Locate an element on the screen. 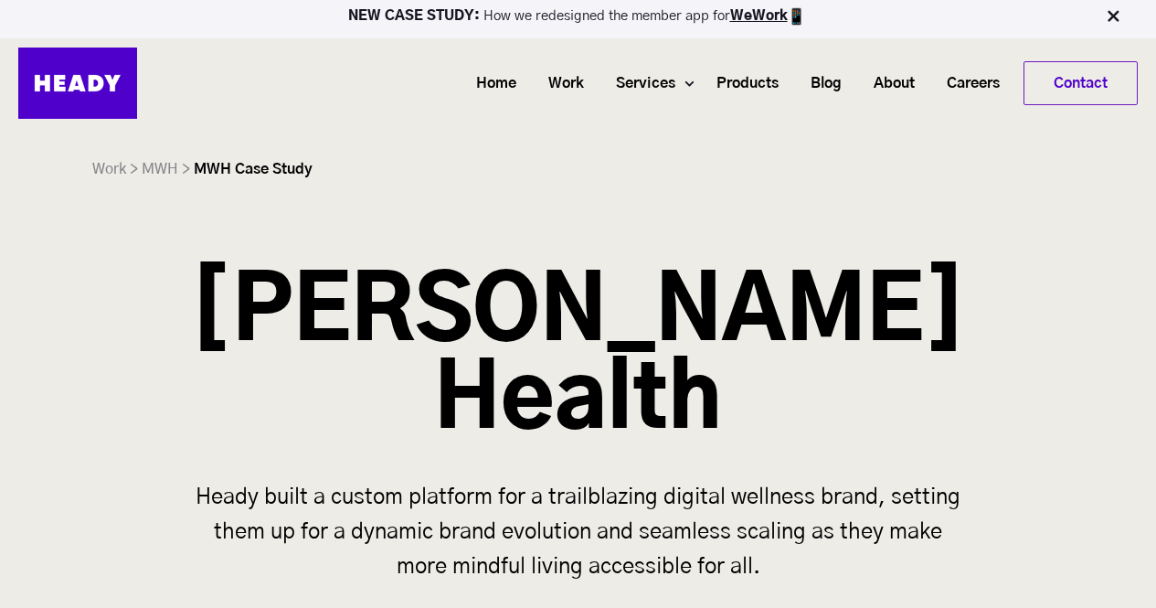 The image size is (1156, 608). a: Products is located at coordinates (740, 83).